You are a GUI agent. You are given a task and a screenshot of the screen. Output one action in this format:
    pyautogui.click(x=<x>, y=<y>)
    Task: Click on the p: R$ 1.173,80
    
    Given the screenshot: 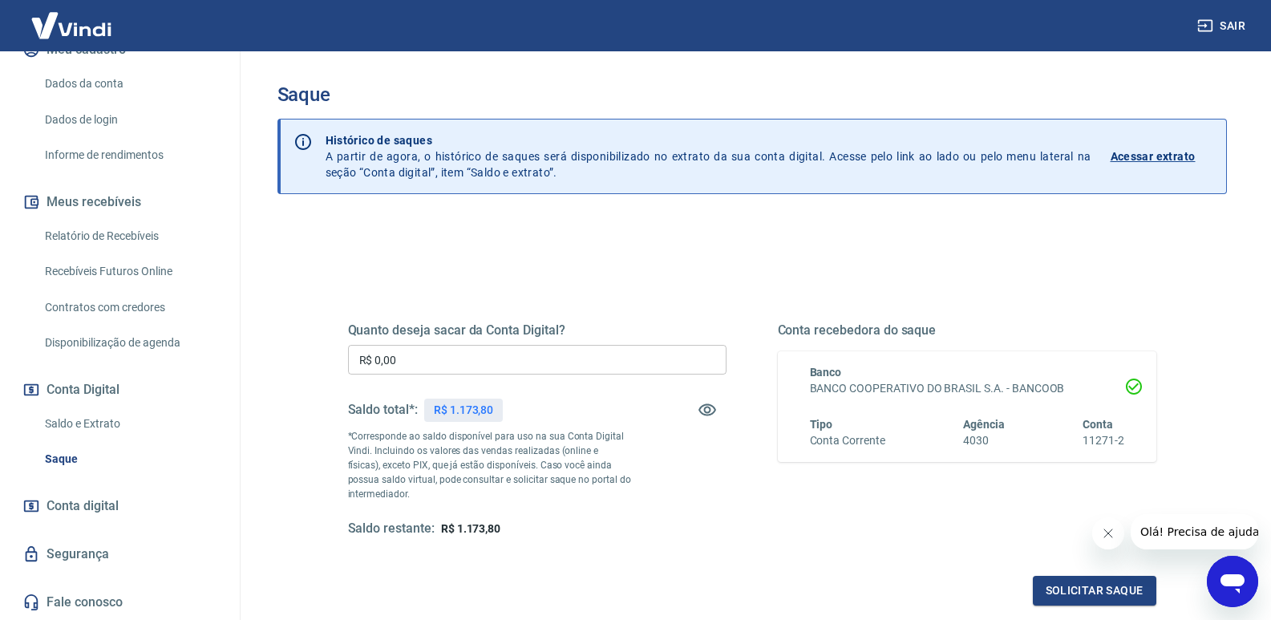 What is the action you would take?
    pyautogui.click(x=463, y=410)
    